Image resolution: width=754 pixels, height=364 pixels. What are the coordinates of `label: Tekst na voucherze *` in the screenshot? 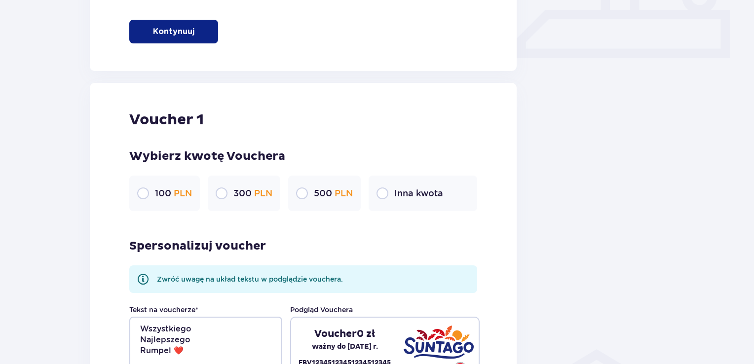 It's located at (164, 310).